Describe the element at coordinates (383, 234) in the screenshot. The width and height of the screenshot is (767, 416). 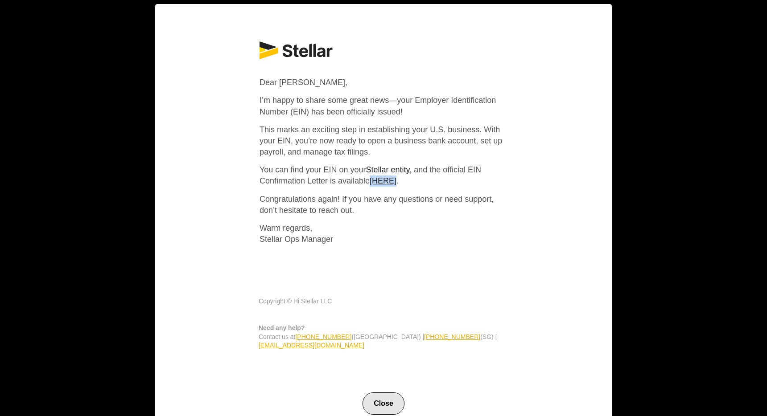
I see `p: Warm regards, Stellar Ops Manager` at that location.